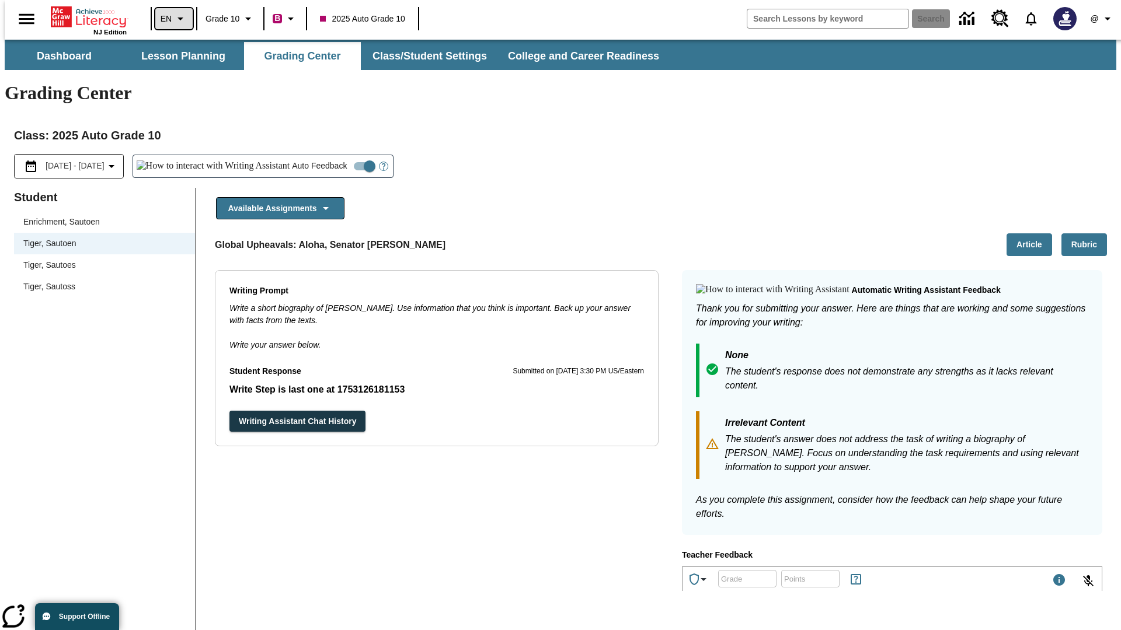 This screenshot has height=630, width=1121. Describe the element at coordinates (1065, 19) in the screenshot. I see `img: Avatar` at that location.